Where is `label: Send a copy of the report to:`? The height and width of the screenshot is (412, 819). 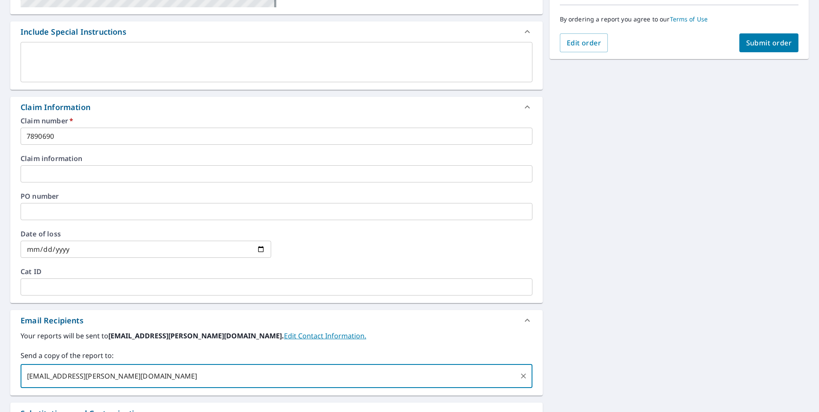 label: Send a copy of the report to: is located at coordinates (276, 356).